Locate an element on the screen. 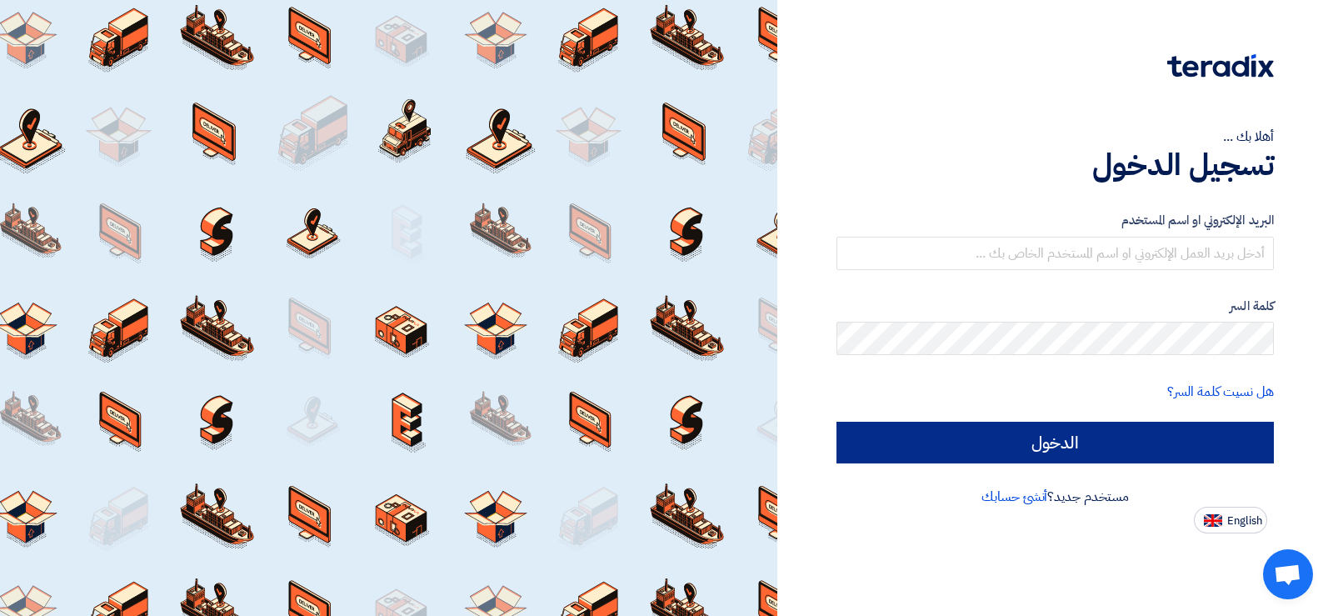 Image resolution: width=1333 pixels, height=616 pixels. label: البريد الإلكتروني او اسم المستخدم is located at coordinates (1055, 220).